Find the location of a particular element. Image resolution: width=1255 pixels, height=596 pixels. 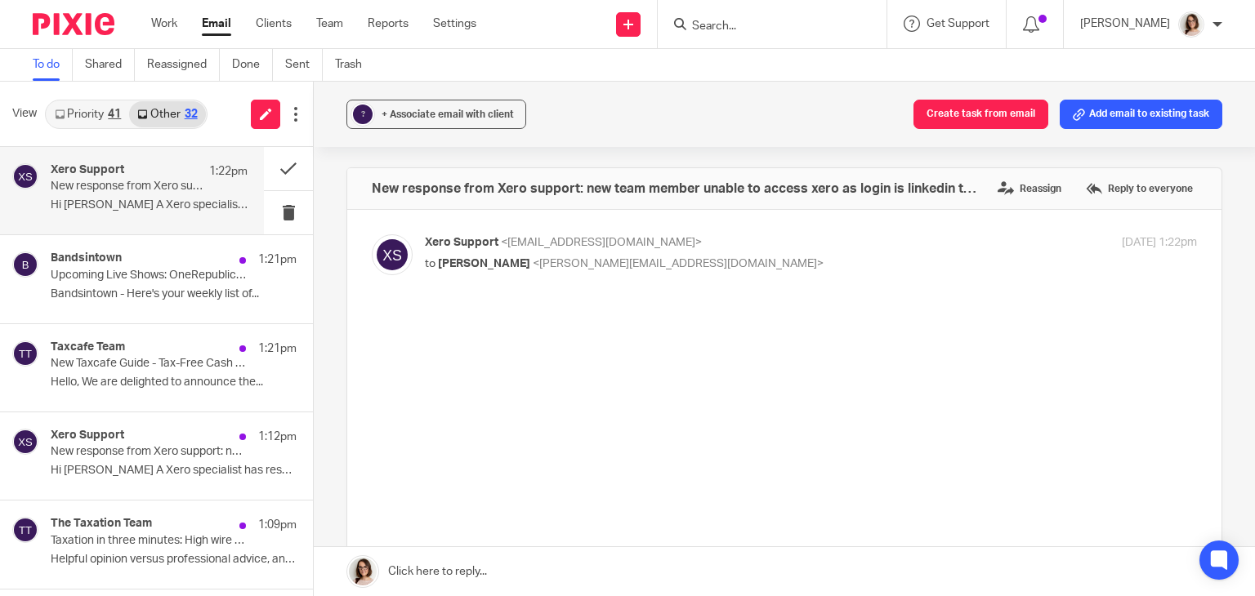

a: Clients is located at coordinates (274, 24).